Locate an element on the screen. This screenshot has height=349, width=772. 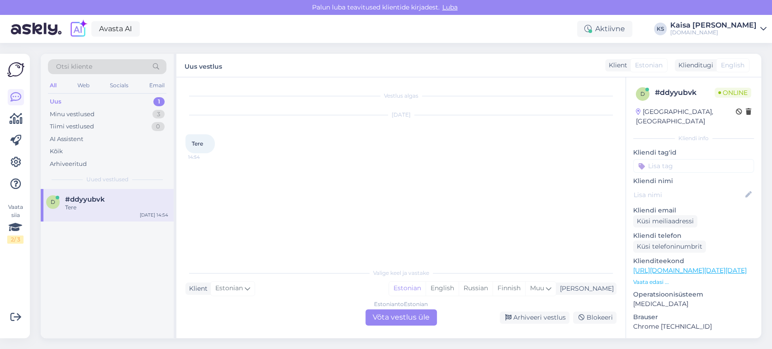
div: # ddyyubvk is located at coordinates (685, 93).